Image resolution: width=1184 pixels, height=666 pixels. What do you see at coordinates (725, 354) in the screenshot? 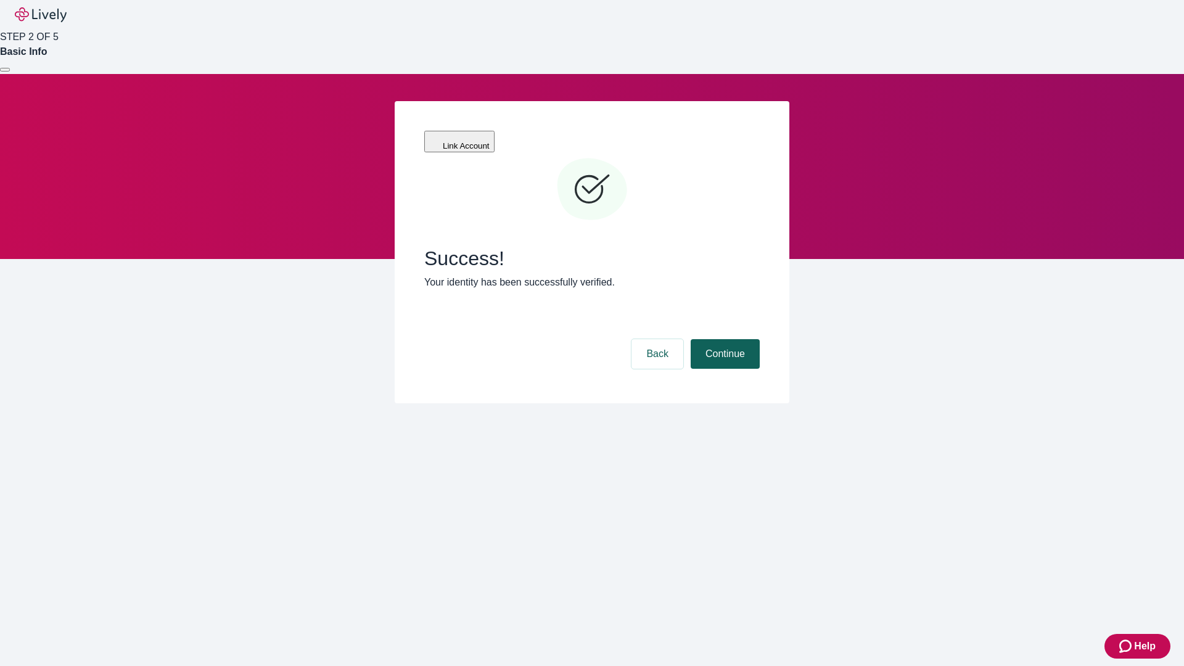
I see `button: Continue` at bounding box center [725, 354].